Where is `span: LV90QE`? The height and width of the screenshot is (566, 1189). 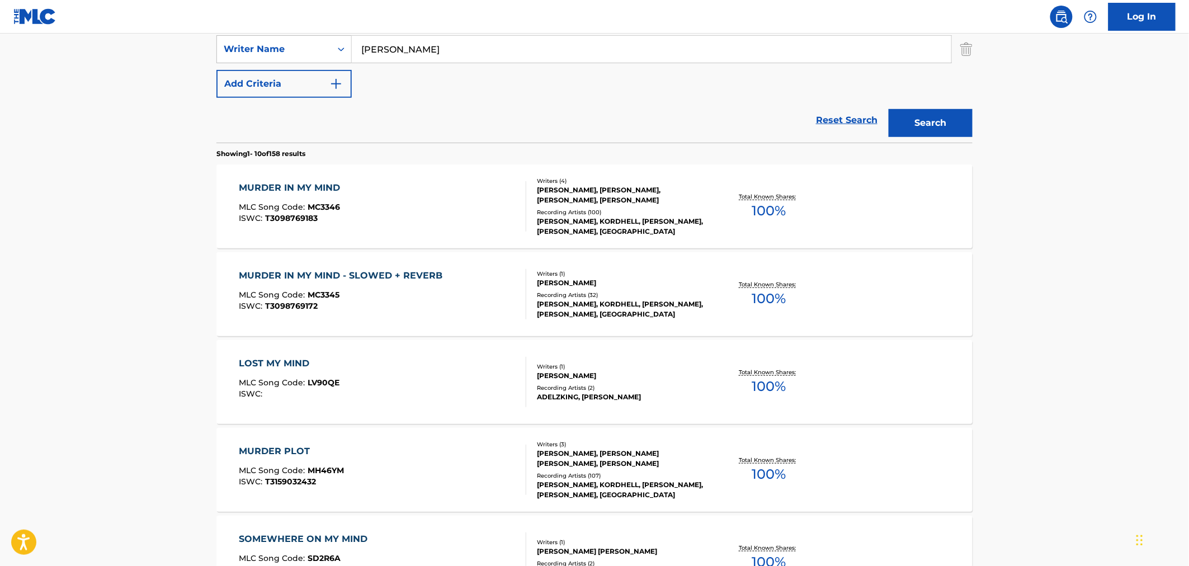
span: LV90QE is located at coordinates (324, 382).